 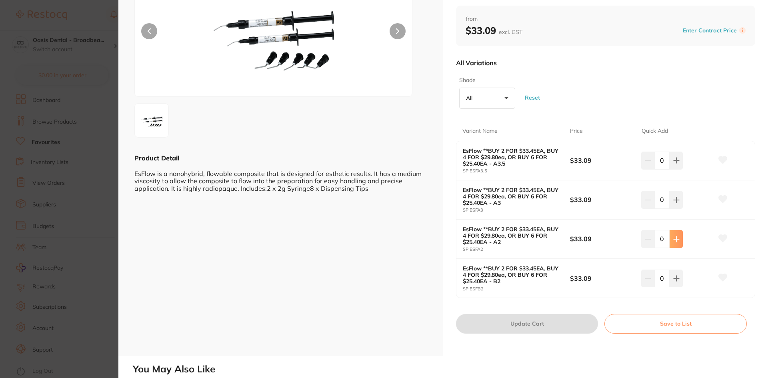 What do you see at coordinates (527, 323) in the screenshot?
I see `button: Update Cart` at bounding box center [527, 323].